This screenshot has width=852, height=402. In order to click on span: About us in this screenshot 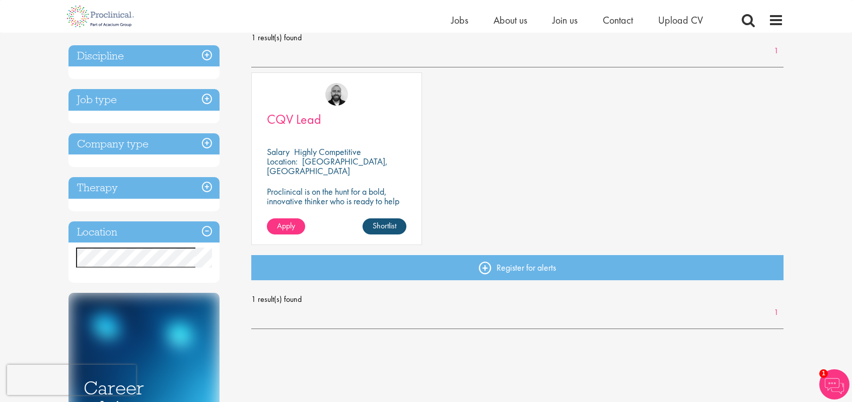, I will do `click(510, 20)`.